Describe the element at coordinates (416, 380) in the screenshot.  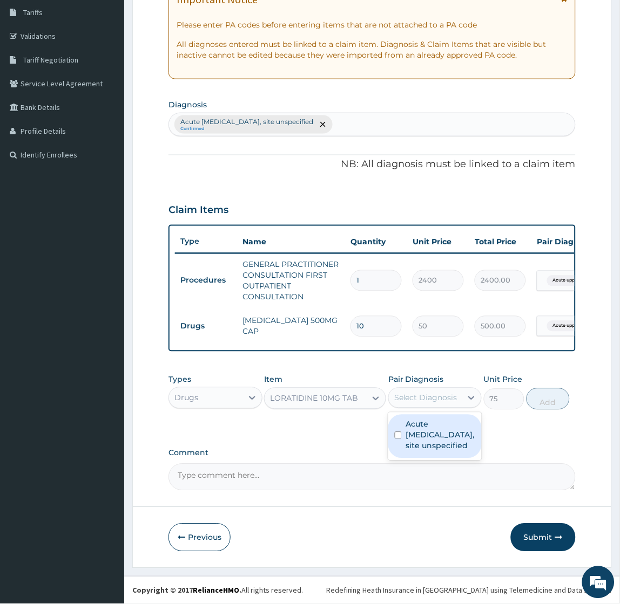
I see `label: Pair Diagnosis` at that location.